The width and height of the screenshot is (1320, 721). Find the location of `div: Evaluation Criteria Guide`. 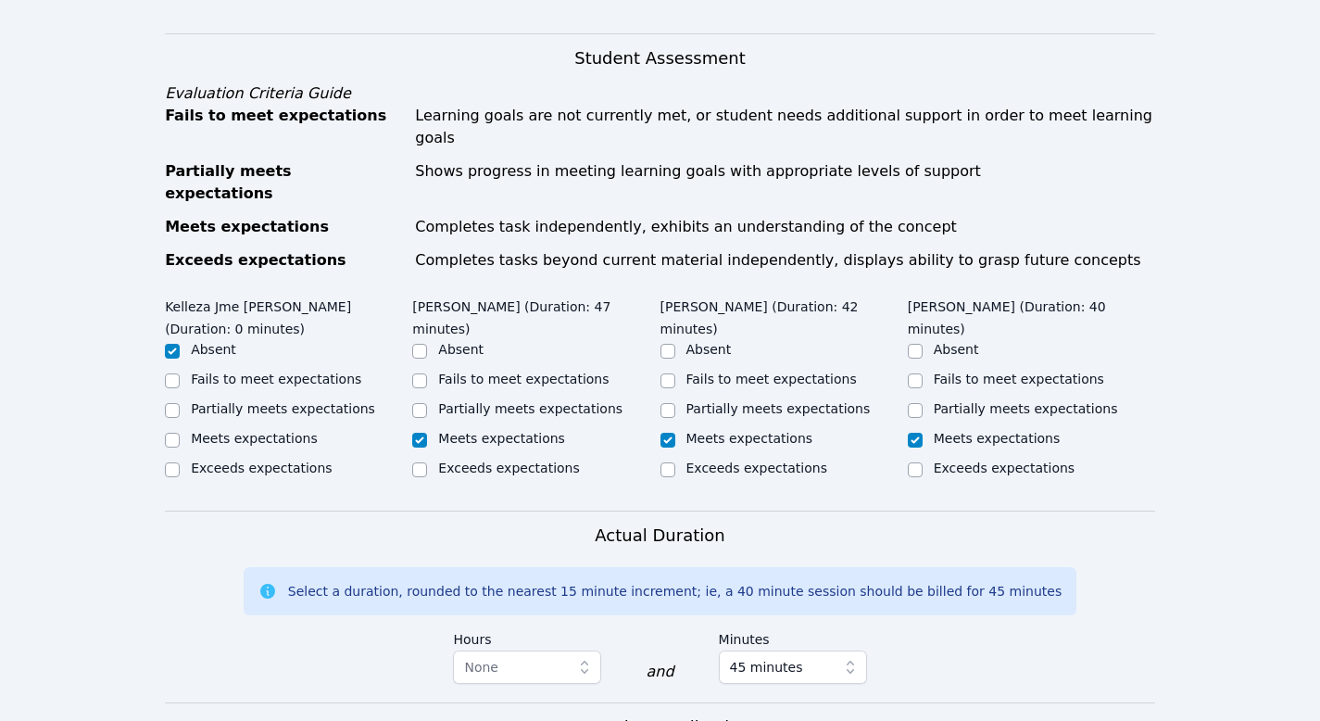

div: Evaluation Criteria Guide is located at coordinates (660, 94).